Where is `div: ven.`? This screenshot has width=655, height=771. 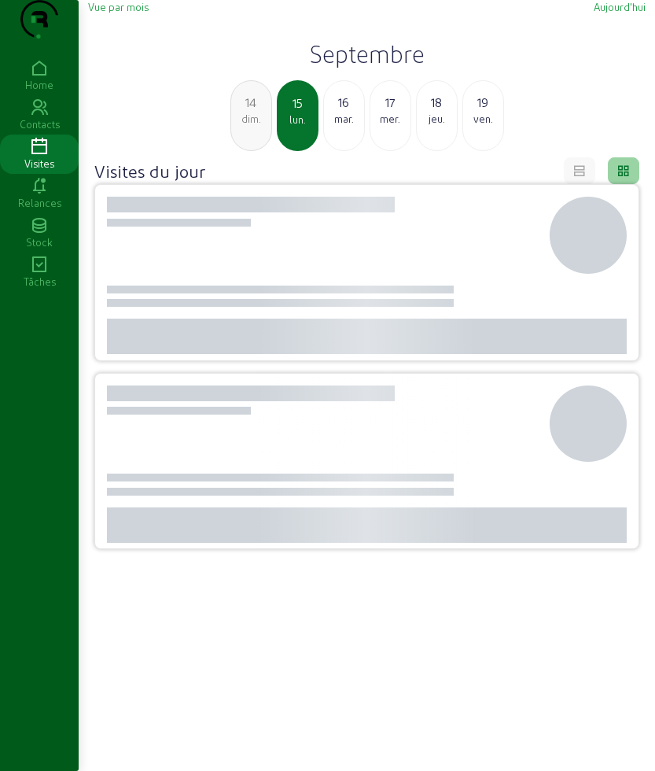
div: ven. is located at coordinates (483, 119).